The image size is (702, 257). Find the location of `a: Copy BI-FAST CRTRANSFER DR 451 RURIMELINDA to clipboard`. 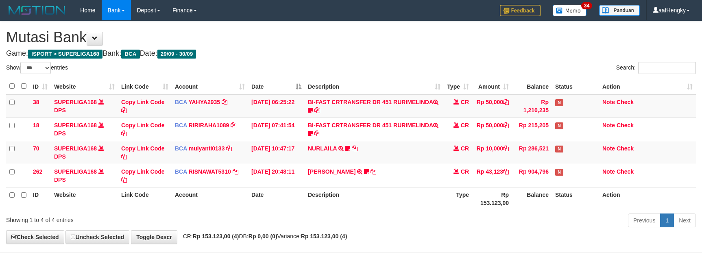

a: Copy BI-FAST CRTRANSFER DR 451 RURIMELINDA to clipboard is located at coordinates (317, 133).